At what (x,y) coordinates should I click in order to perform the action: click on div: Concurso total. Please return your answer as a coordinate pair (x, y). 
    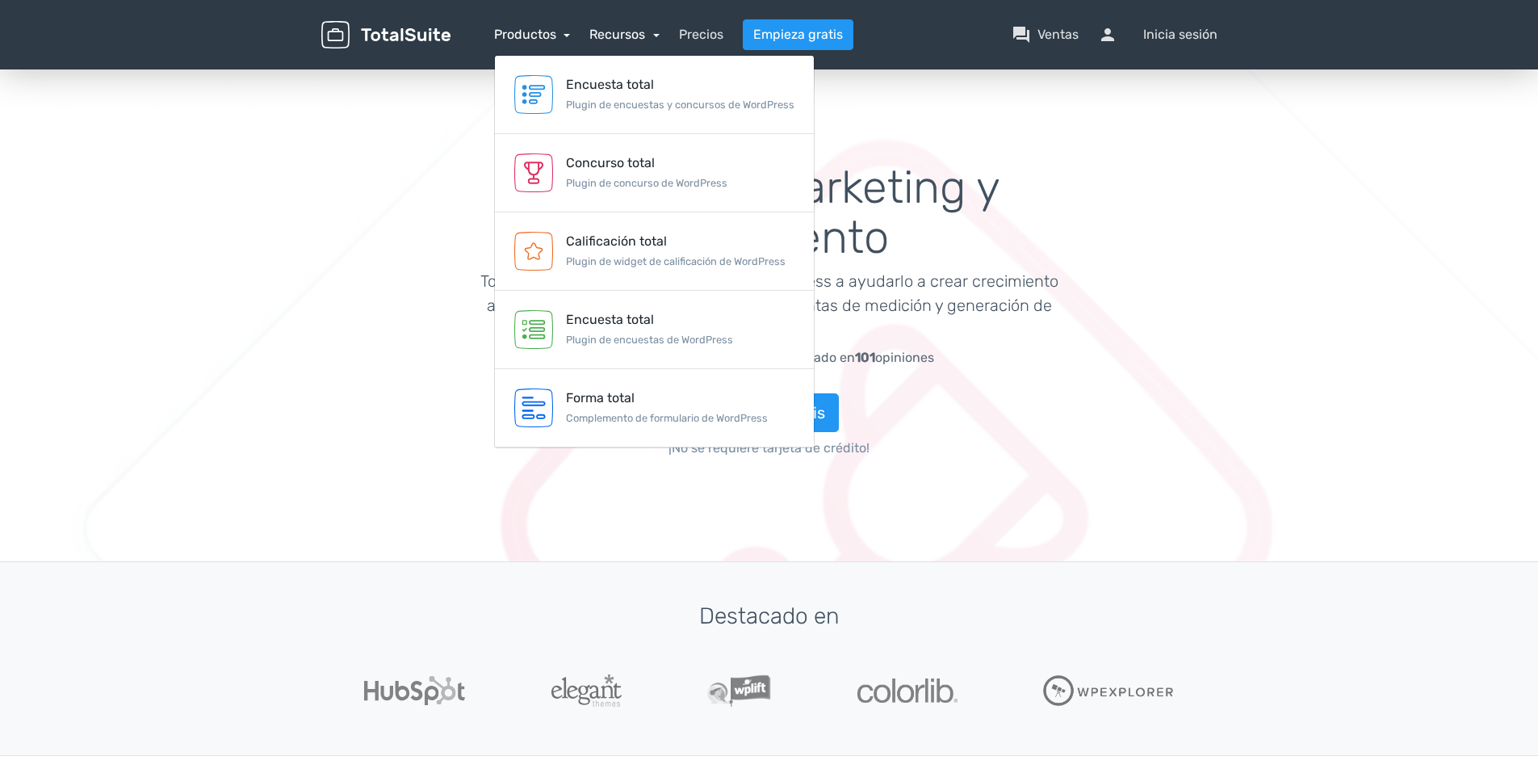
    Looking at the image, I should click on (647, 163).